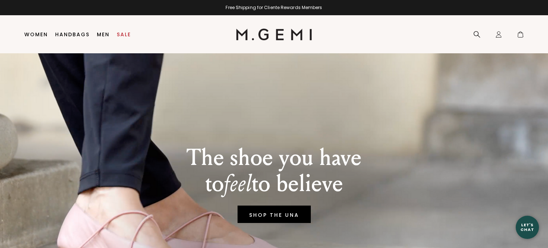  What do you see at coordinates (274, 158) in the screenshot?
I see `p: The shoe you have` at bounding box center [274, 158].